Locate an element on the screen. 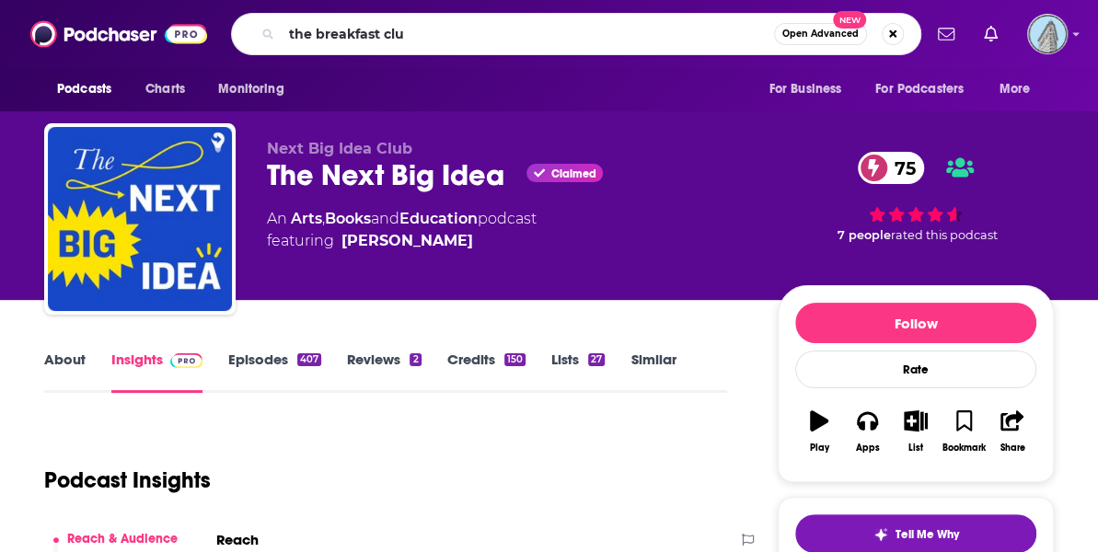  div: Bookmark is located at coordinates (964, 448).